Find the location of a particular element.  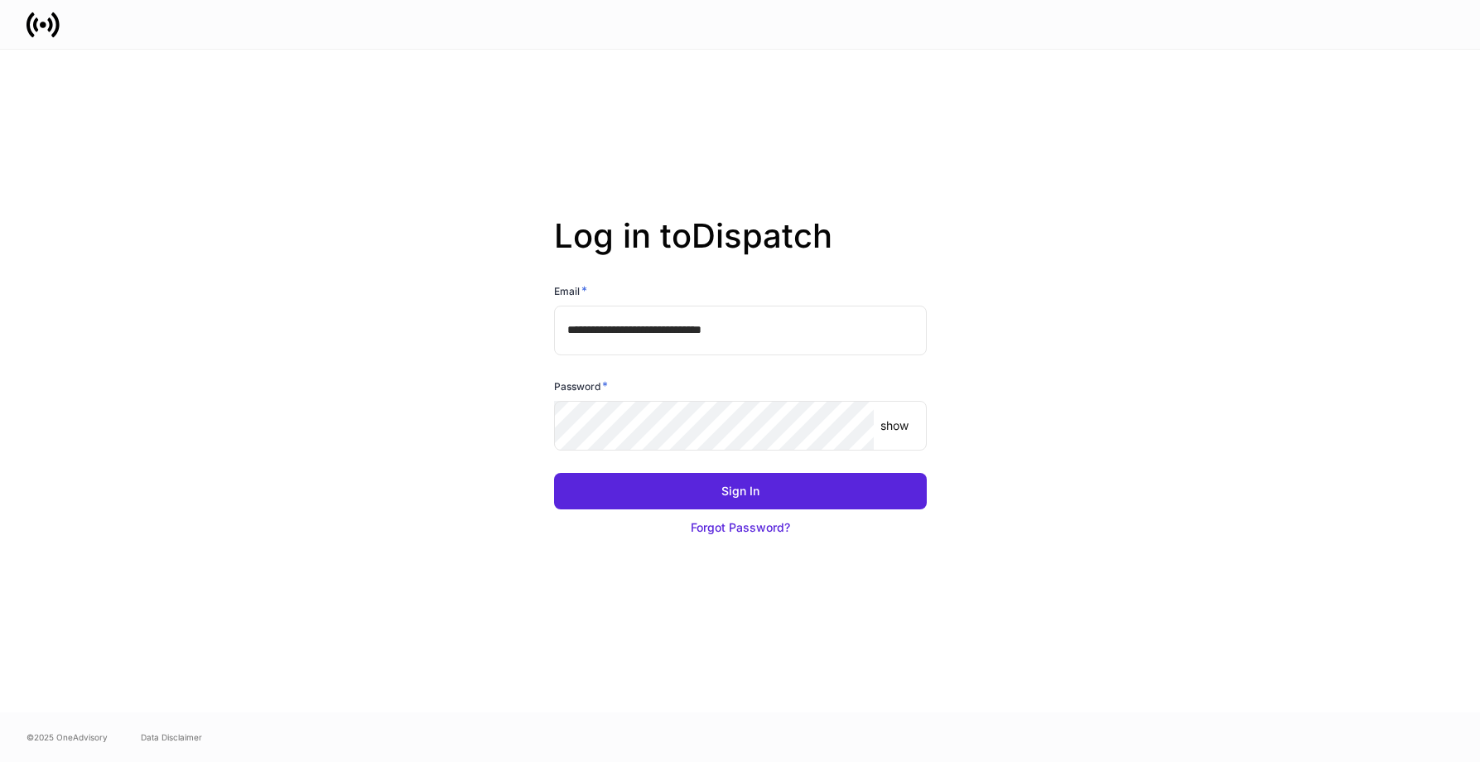

a: Data Disclaimer is located at coordinates (171, 737).